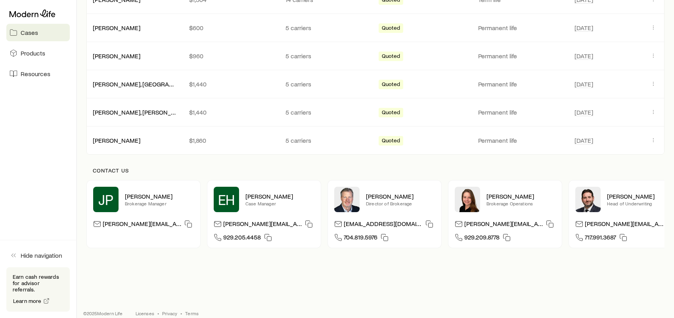 The image size is (674, 318). What do you see at coordinates (347, 199) in the screenshot?
I see `img: Trey Wall` at bounding box center [347, 199].